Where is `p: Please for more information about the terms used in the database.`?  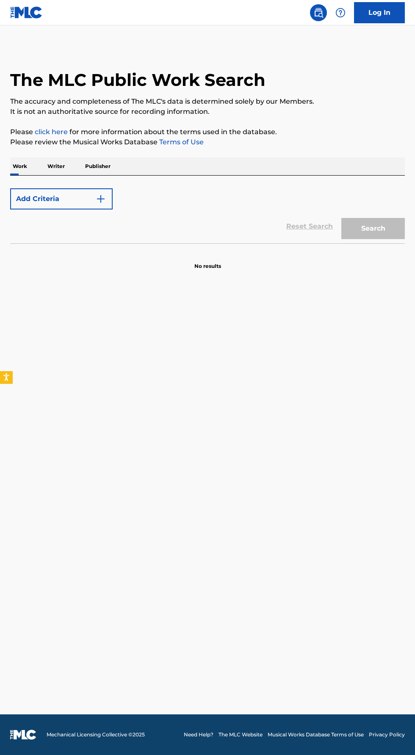
p: Please for more information about the terms used in the database. is located at coordinates (207, 132).